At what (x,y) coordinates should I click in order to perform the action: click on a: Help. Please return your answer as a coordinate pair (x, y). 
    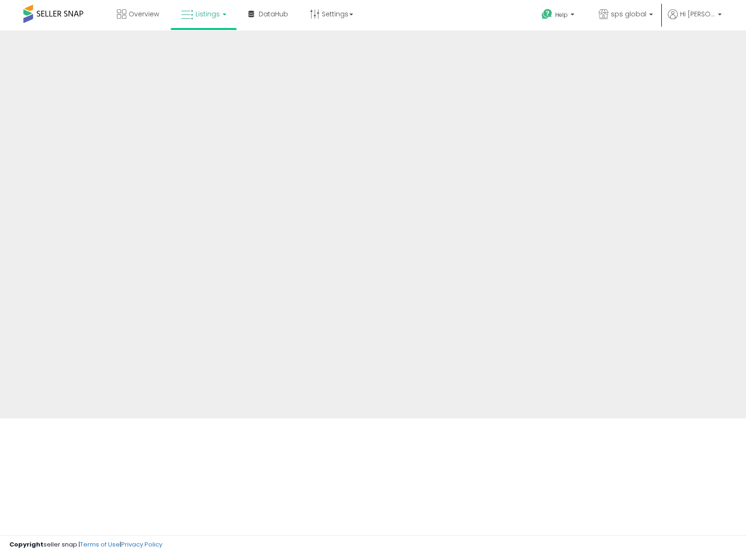
    Looking at the image, I should click on (559, 16).